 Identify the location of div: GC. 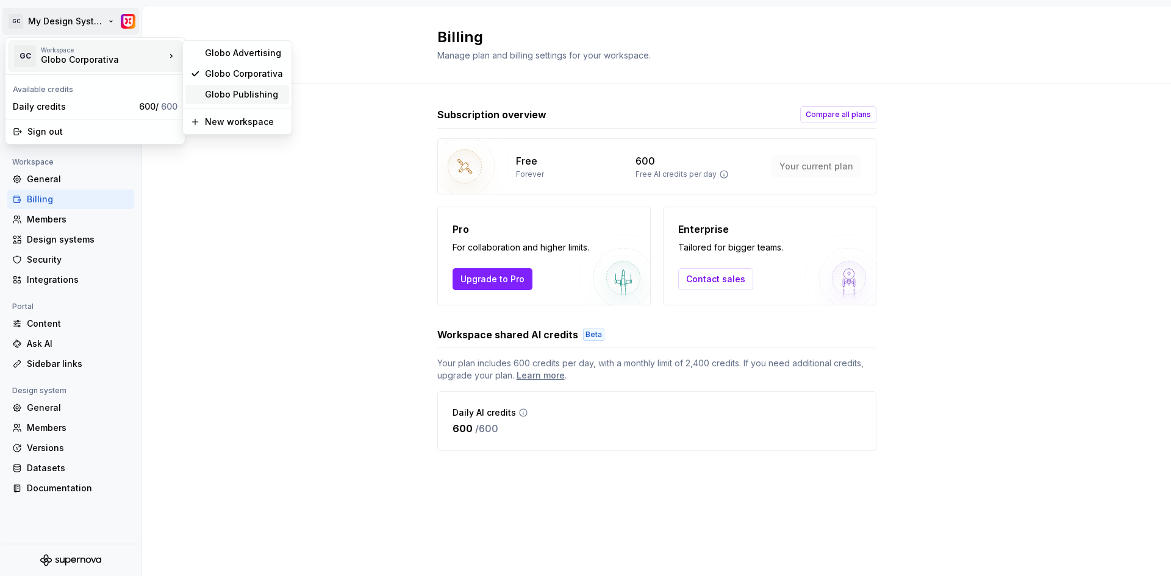
(25, 56).